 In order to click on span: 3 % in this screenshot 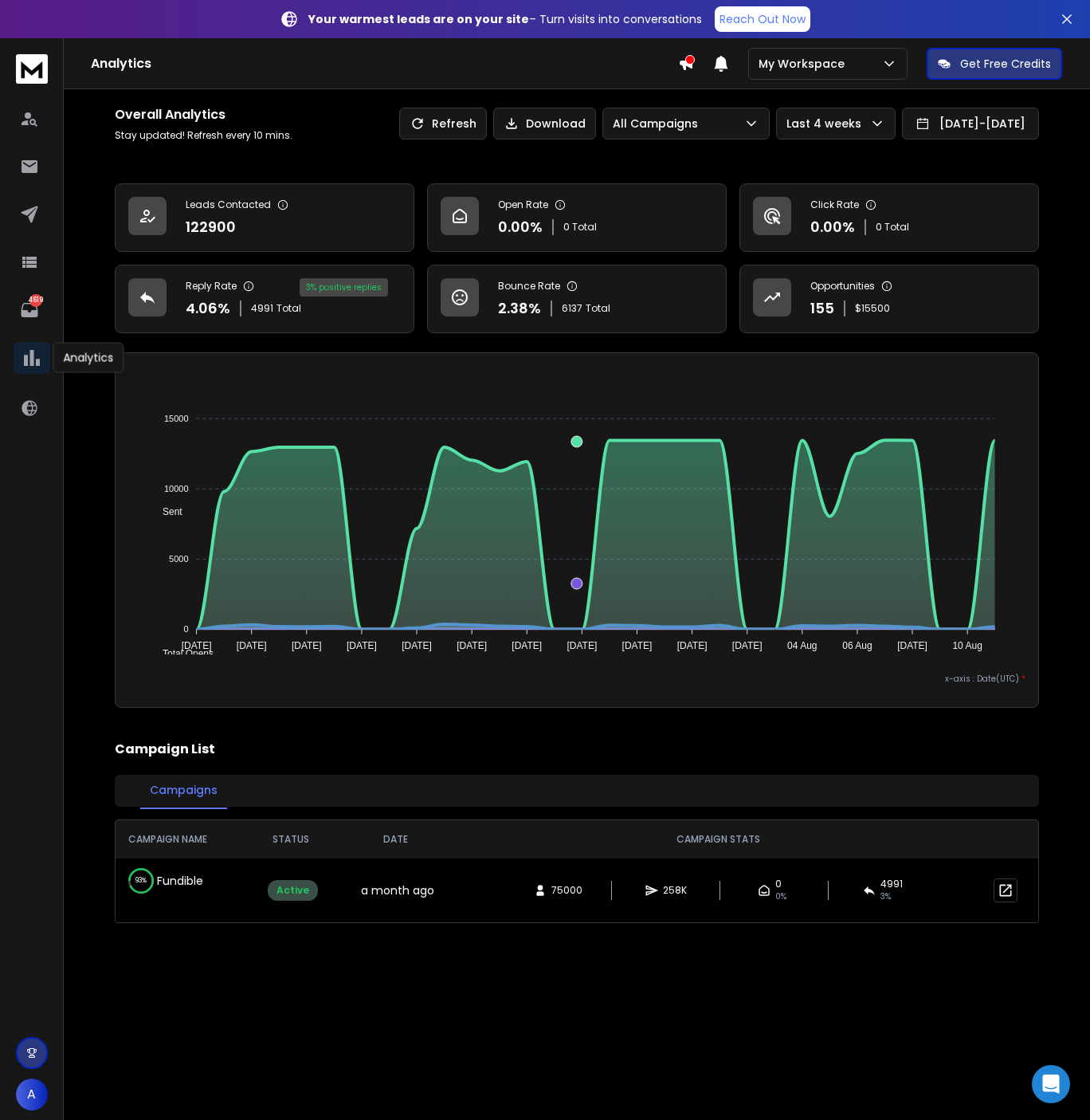, I will do `click(885, 896)`.